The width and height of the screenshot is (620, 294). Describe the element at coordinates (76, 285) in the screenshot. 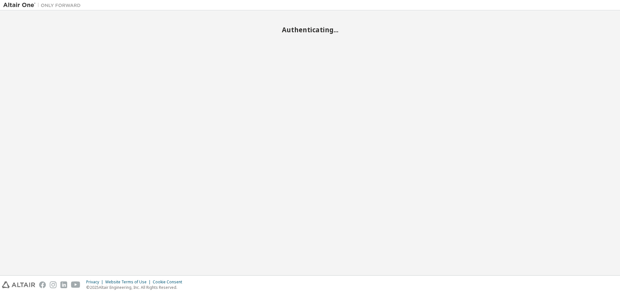

I see `img: youtube.svg` at that location.